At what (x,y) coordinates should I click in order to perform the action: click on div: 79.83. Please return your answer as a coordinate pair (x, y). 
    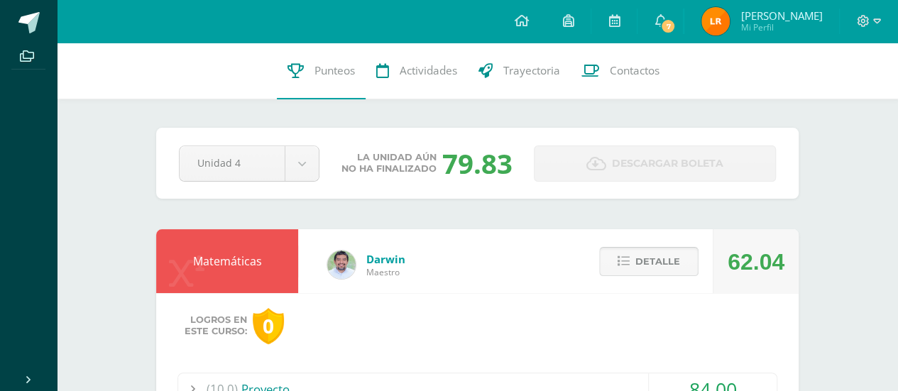
    Looking at the image, I should click on (477, 163).